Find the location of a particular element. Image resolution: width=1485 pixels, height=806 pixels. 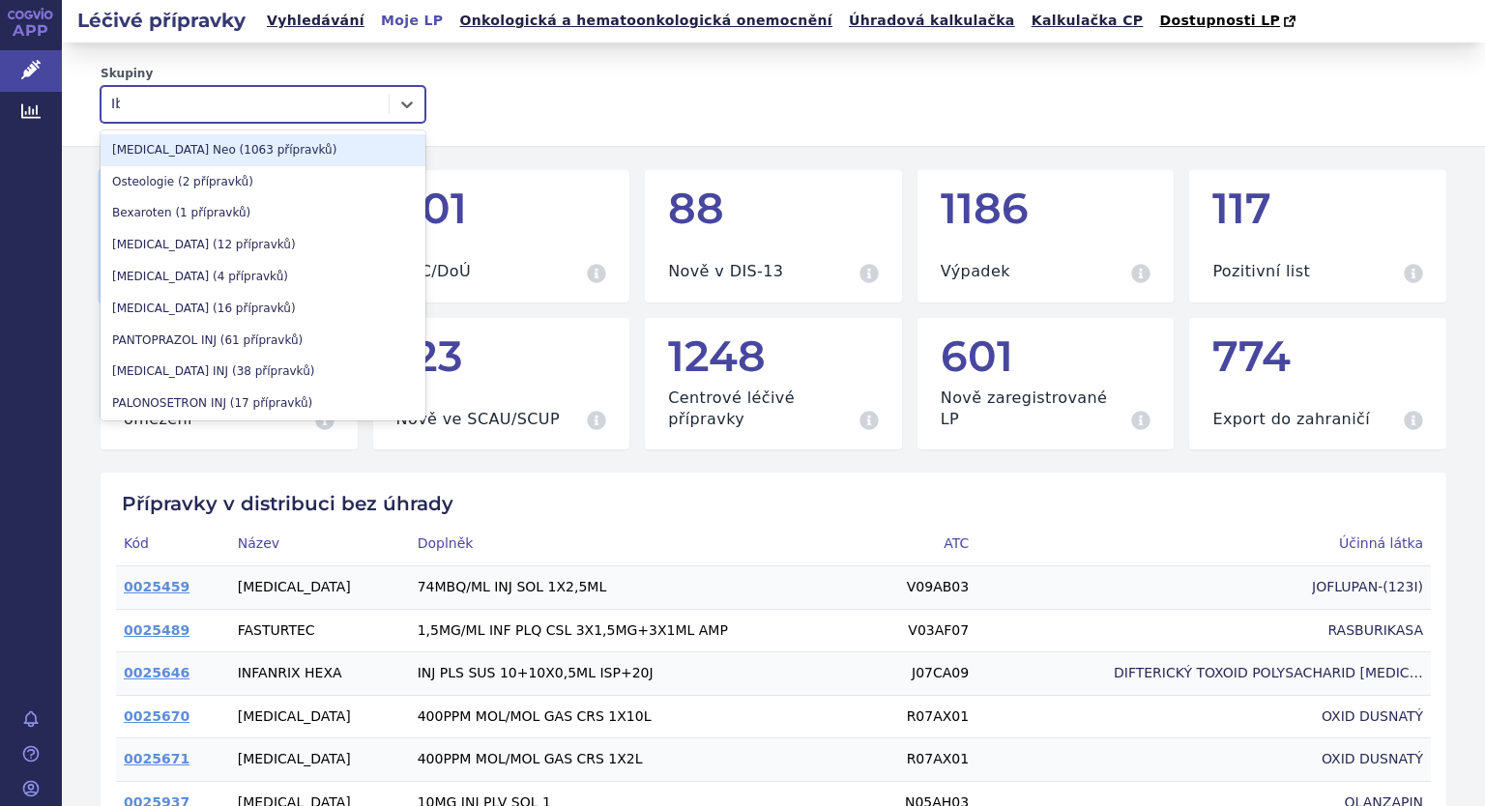

td: 400PPM MOL/MOL GAS CRS 1X2L is located at coordinates (638, 760).